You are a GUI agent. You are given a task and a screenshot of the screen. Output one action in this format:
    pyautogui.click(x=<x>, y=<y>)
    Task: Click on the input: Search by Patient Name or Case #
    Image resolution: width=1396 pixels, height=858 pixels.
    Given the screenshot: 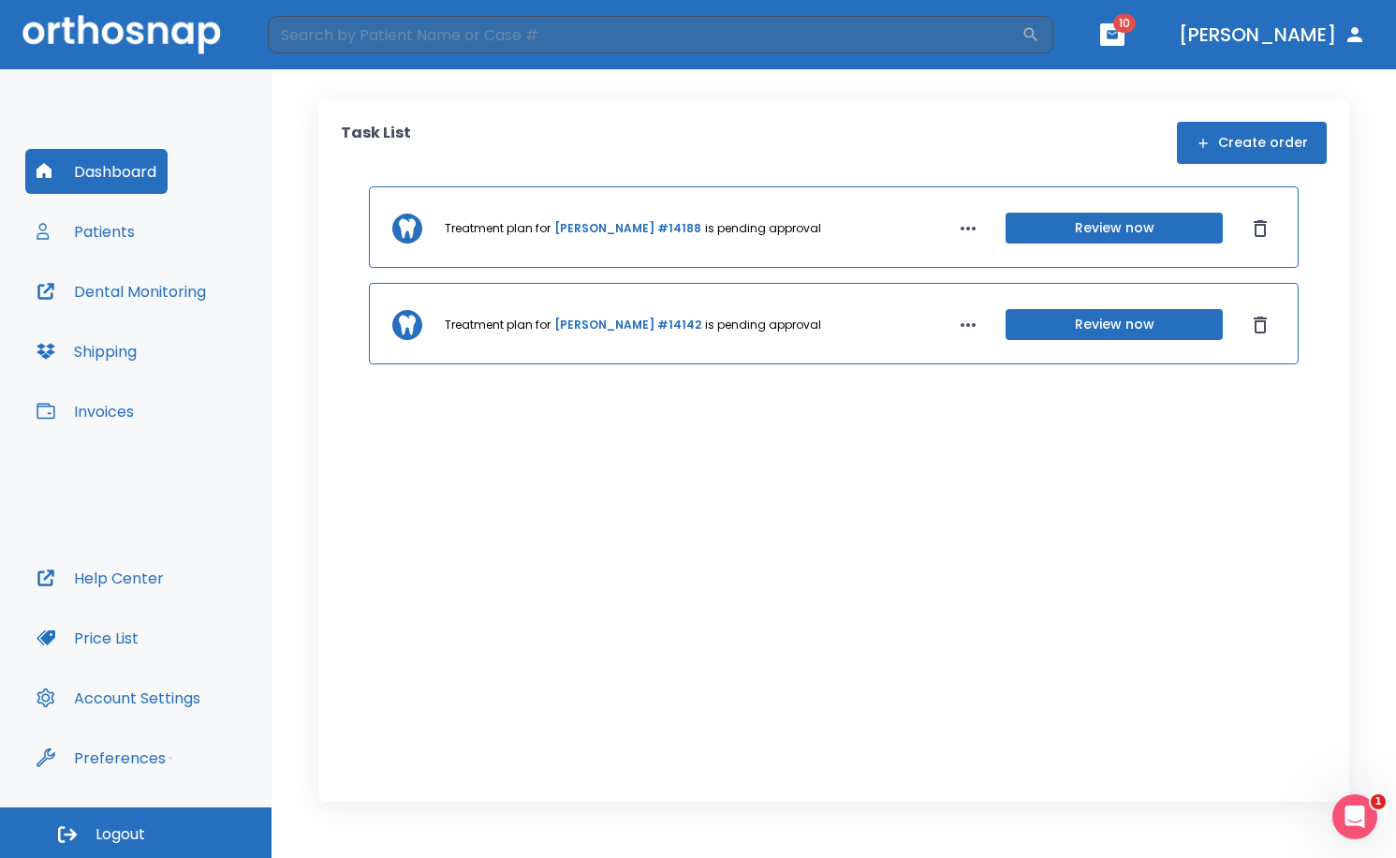 What is the action you would take?
    pyautogui.click(x=644, y=35)
    